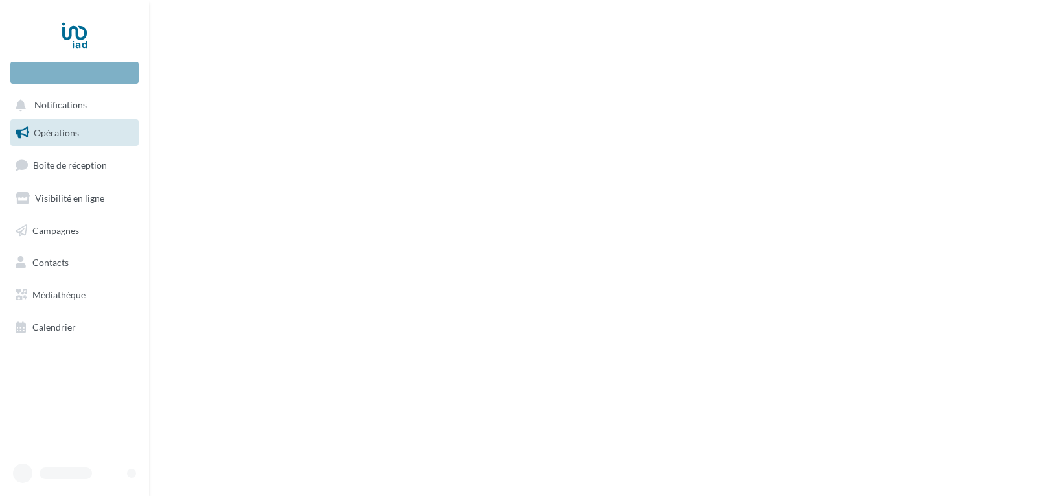  Describe the element at coordinates (75, 165) in the screenshot. I see `a: Boîte de réception` at that location.